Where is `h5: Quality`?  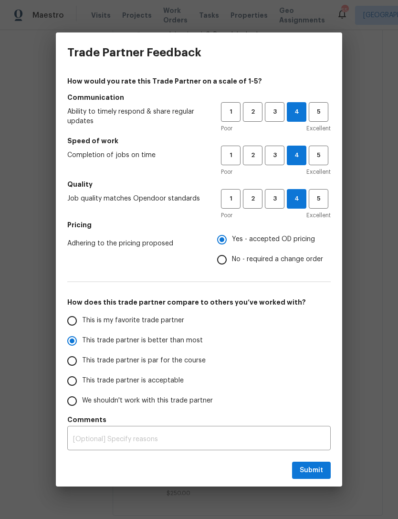 h5: Quality is located at coordinates (199, 184).